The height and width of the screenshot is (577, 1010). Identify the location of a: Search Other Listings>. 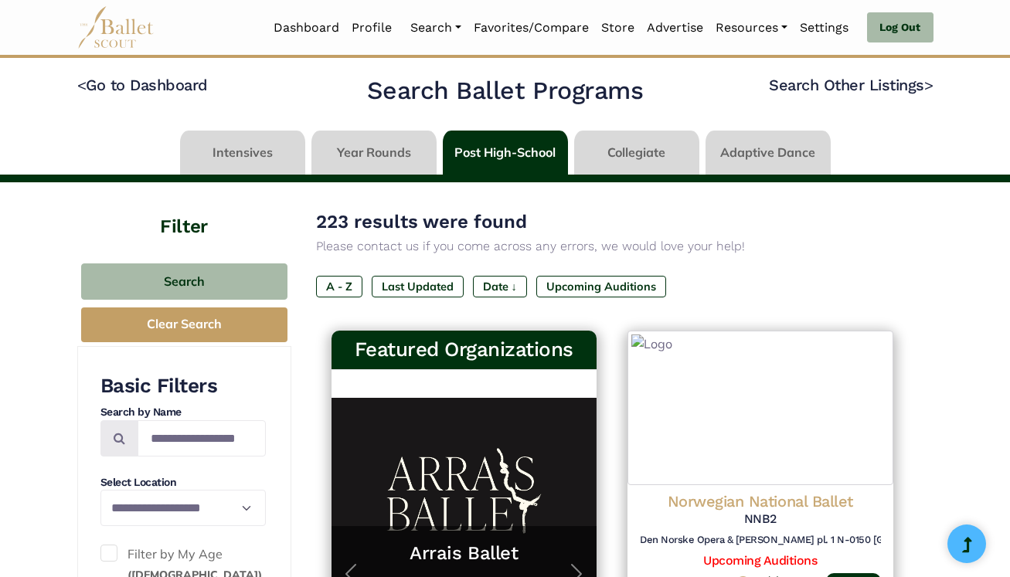
(851, 85).